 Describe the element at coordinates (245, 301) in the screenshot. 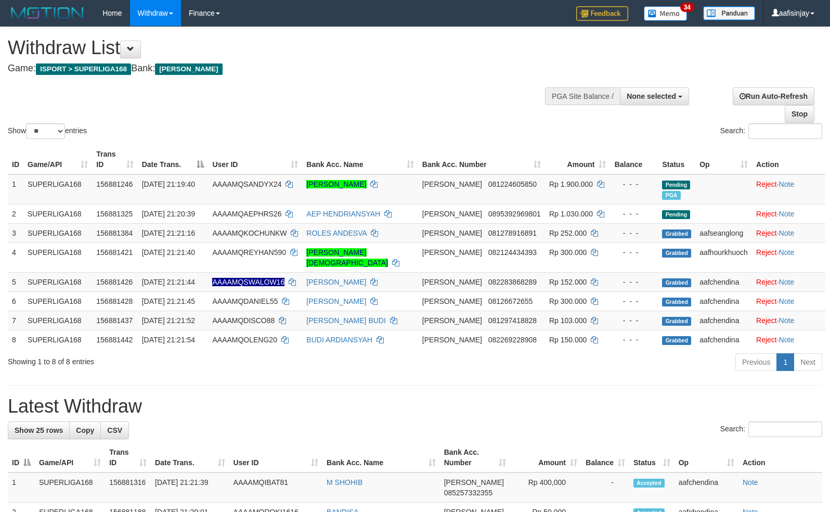

I see `span: AAAAMQDANIEL55` at that location.